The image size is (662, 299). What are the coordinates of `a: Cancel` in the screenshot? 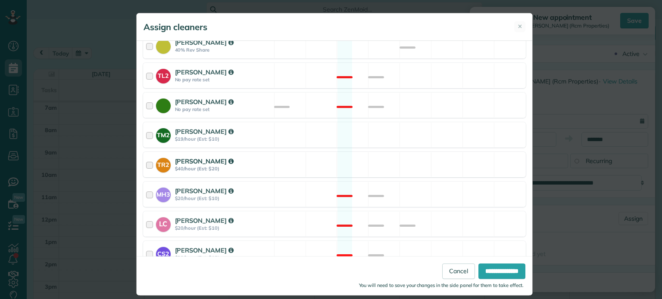 It's located at (458, 272).